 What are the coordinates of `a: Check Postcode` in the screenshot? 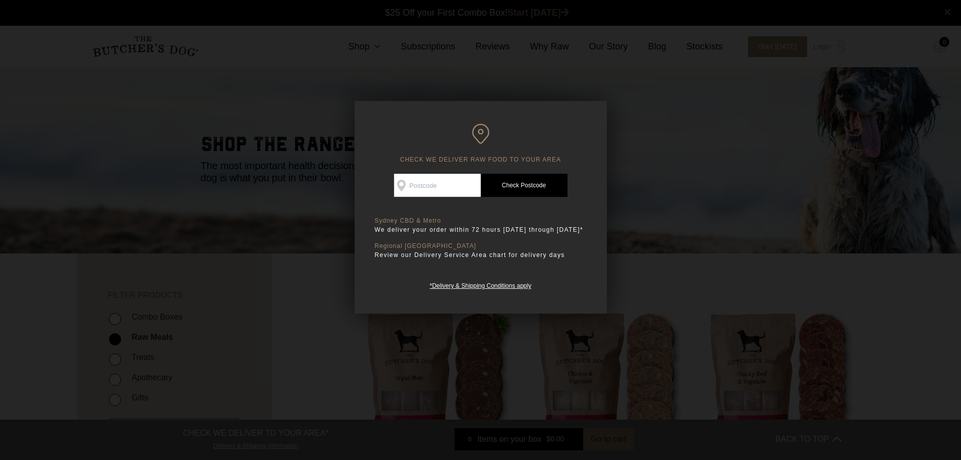 It's located at (524, 185).